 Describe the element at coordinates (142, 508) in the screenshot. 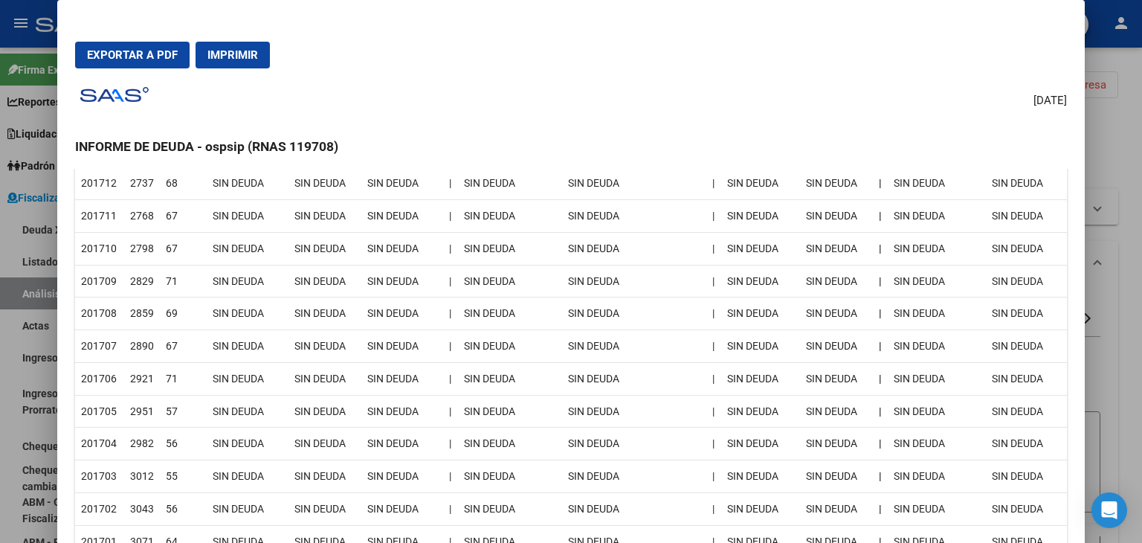

I see `td: 3043` at that location.